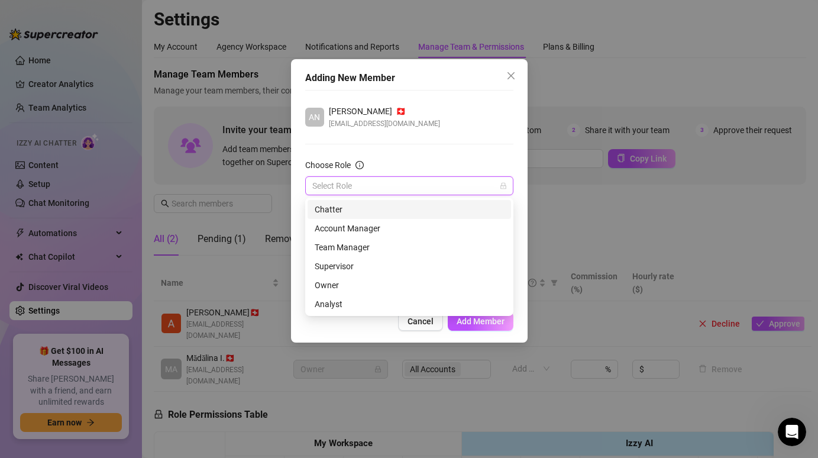 The width and height of the screenshot is (818, 458). I want to click on div: Chatter, so click(409, 209).